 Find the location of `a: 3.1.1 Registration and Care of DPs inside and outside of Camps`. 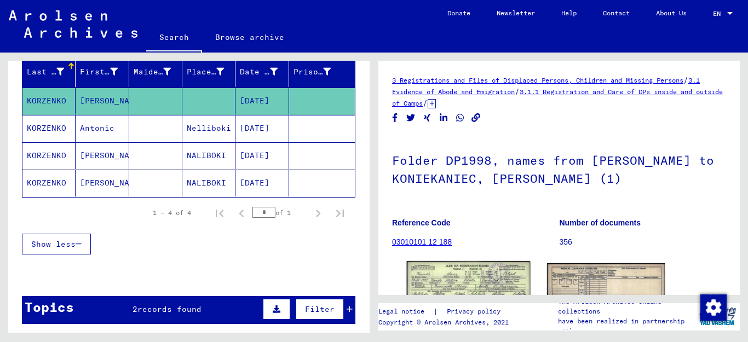

a: 3.1.1 Registration and Care of DPs inside and outside of Camps is located at coordinates (558, 98).